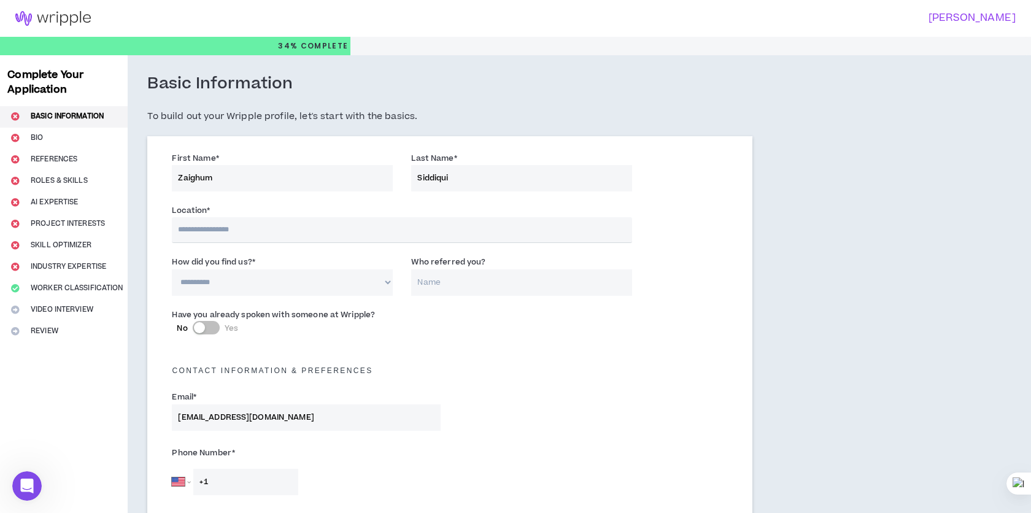 The image size is (1031, 513). What do you see at coordinates (273, 315) in the screenshot?
I see `label: Have you already spoken with someone at Wripple?` at bounding box center [273, 315].